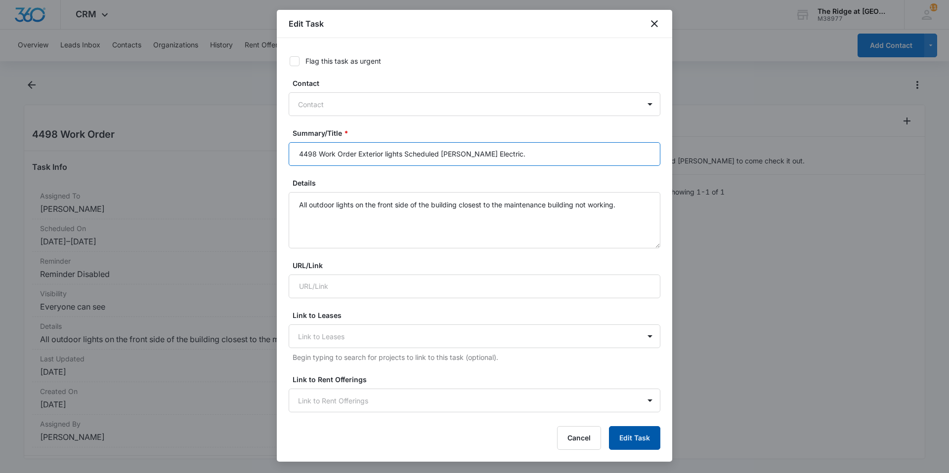 Image resolution: width=949 pixels, height=473 pixels. Describe the element at coordinates (476, 357) in the screenshot. I see `p: Begin typing to search for projects to link to this task (optional).` at that location.